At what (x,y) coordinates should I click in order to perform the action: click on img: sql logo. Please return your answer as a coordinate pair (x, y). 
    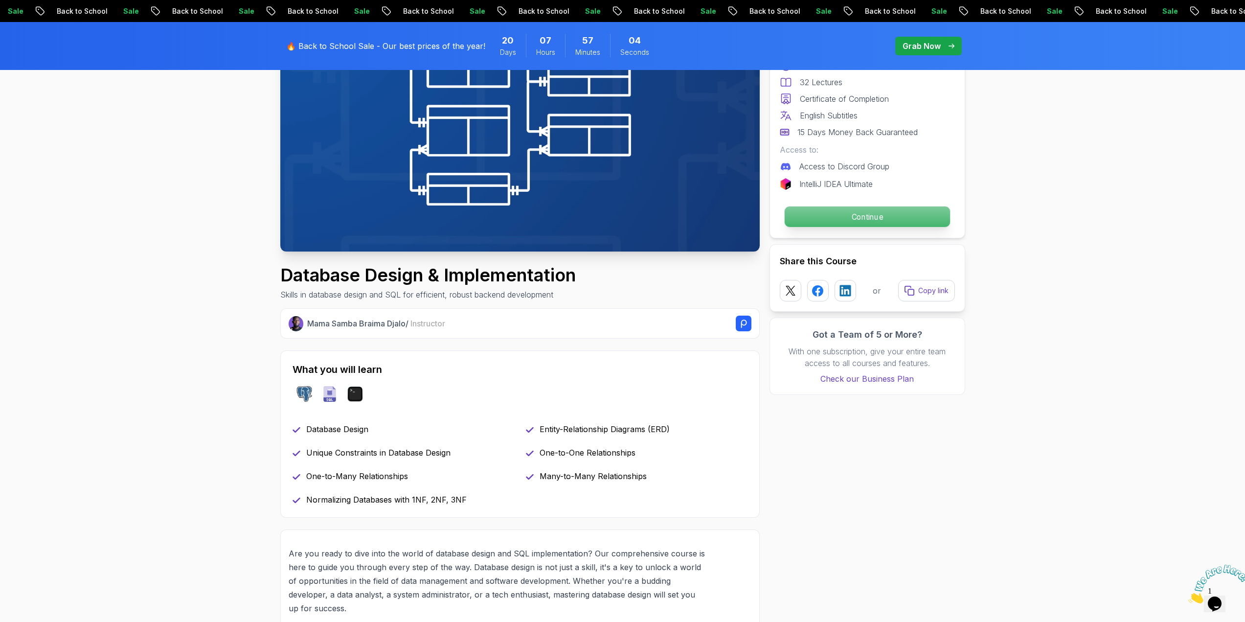
    Looking at the image, I should click on (330, 394).